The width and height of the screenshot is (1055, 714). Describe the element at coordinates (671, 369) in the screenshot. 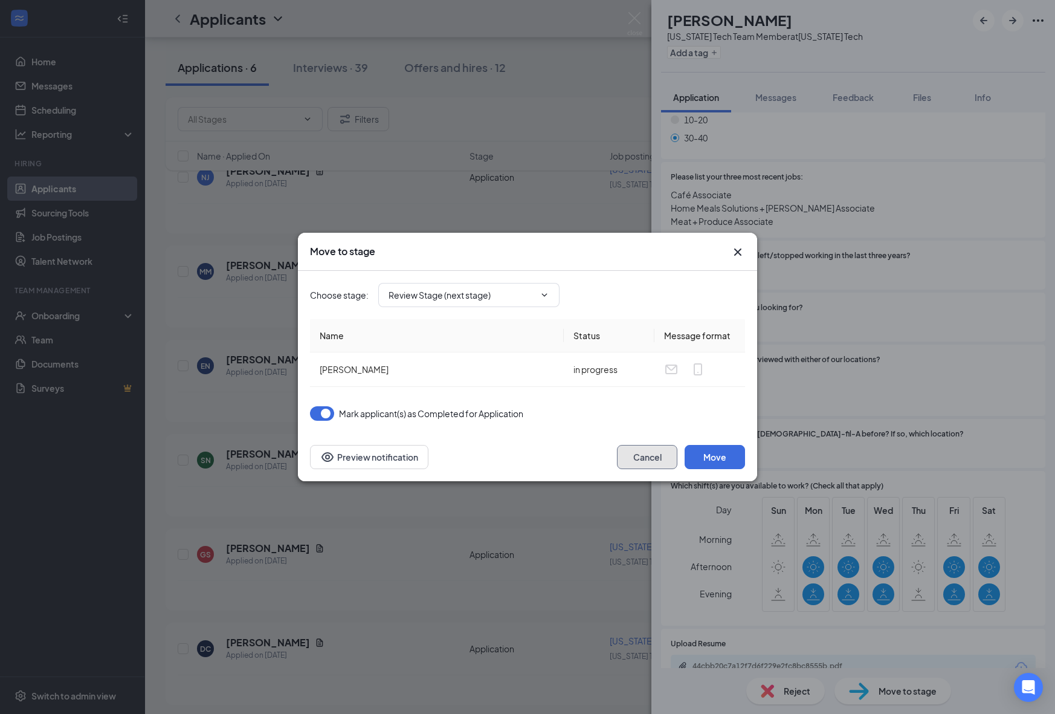

I see `svg: Email` at that location.